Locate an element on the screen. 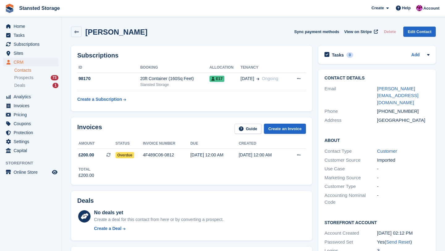 The width and height of the screenshot is (445, 251). button: Delete is located at coordinates (390, 32).